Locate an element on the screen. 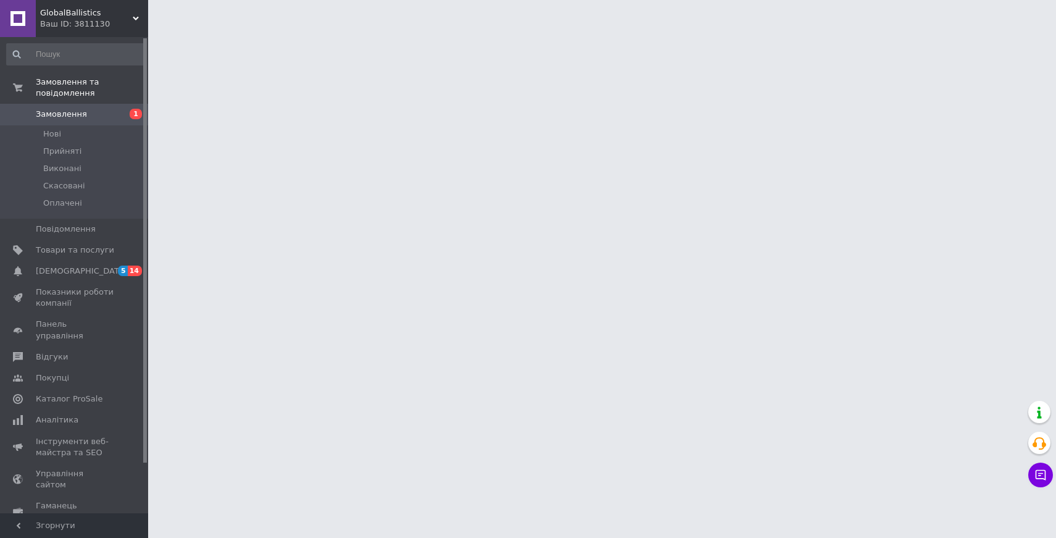 Image resolution: width=1056 pixels, height=538 pixels. span: Каталог ProSale is located at coordinates (69, 399).